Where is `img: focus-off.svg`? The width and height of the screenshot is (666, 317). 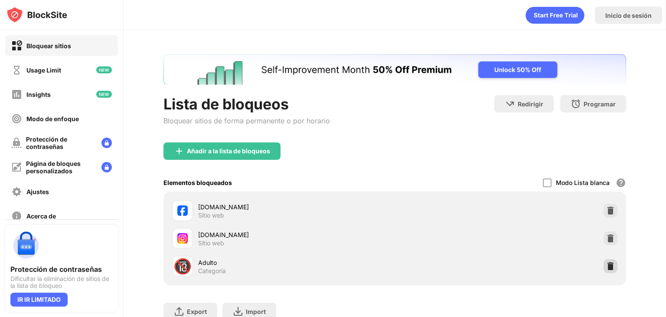
img: focus-off.svg is located at coordinates (16, 118).